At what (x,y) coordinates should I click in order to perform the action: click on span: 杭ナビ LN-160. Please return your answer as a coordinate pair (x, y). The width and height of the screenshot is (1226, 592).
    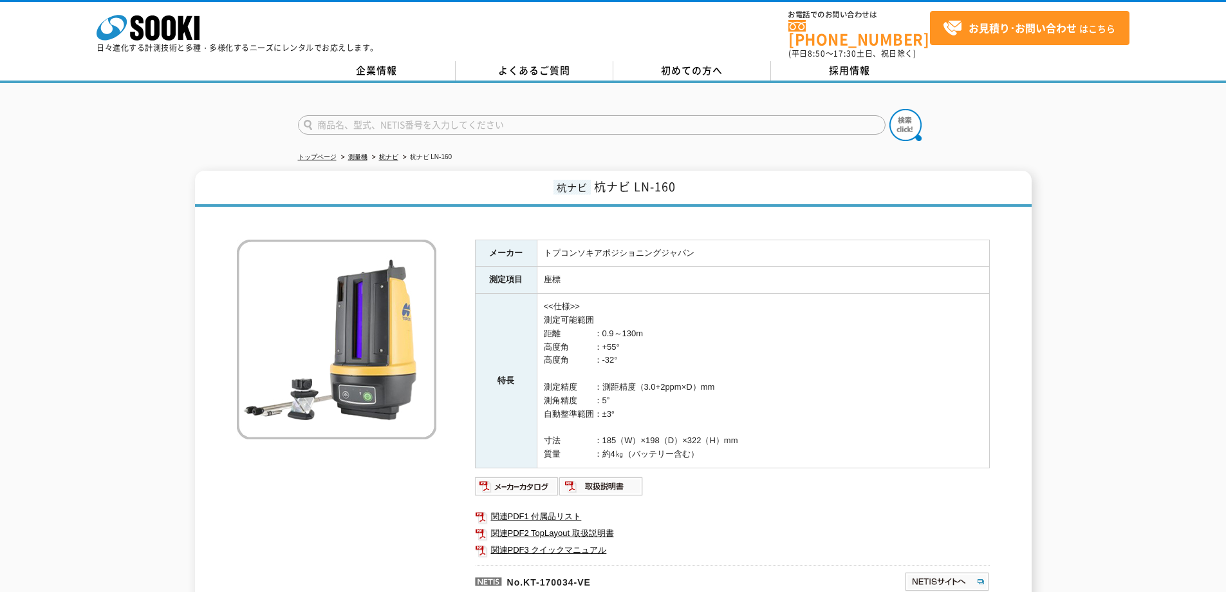
    Looking at the image, I should click on (635, 186).